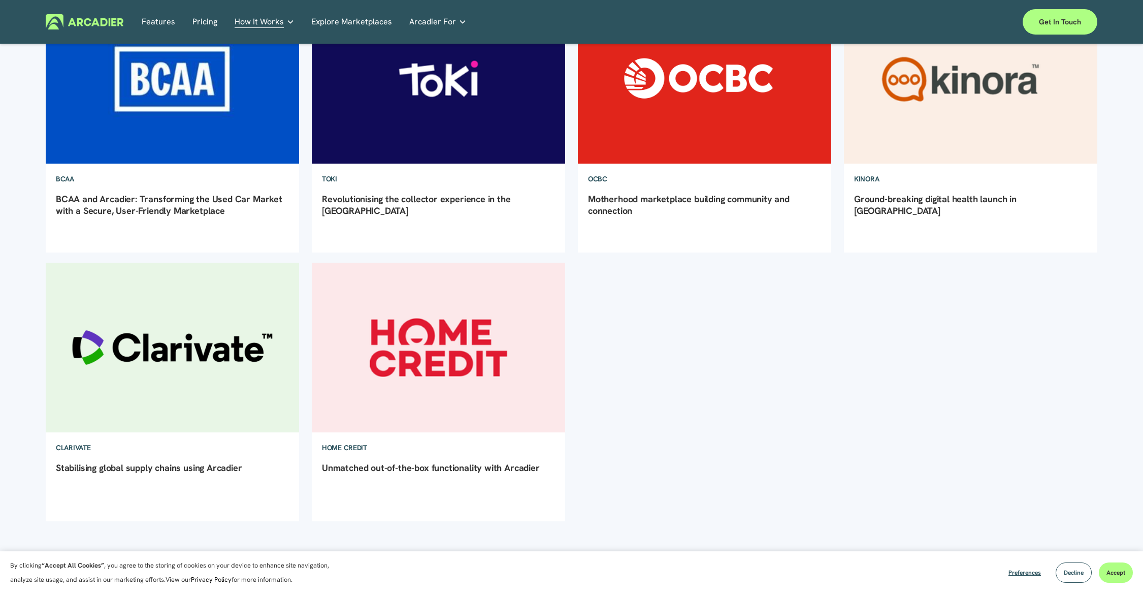 Image resolution: width=1143 pixels, height=594 pixels. What do you see at coordinates (689, 205) in the screenshot?
I see `a: Motherhood marketplace building community and connection` at bounding box center [689, 205].